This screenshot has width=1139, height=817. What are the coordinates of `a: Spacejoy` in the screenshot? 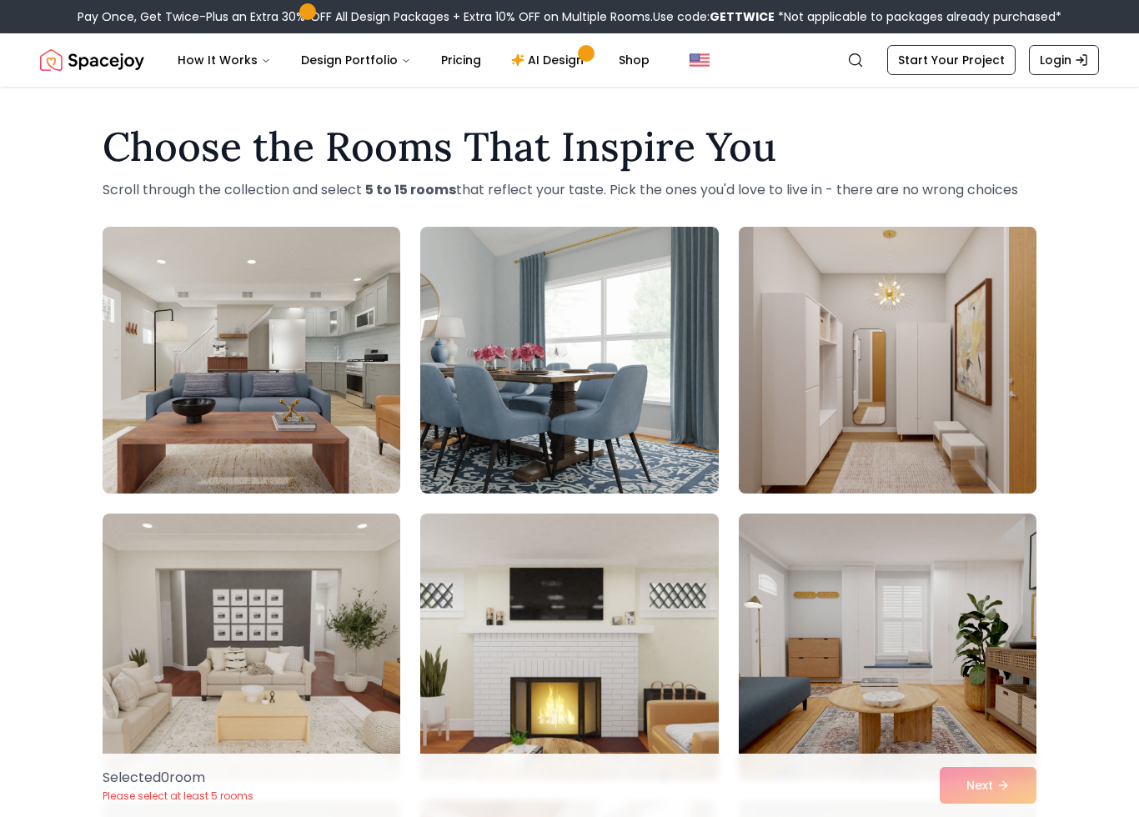 It's located at (92, 60).